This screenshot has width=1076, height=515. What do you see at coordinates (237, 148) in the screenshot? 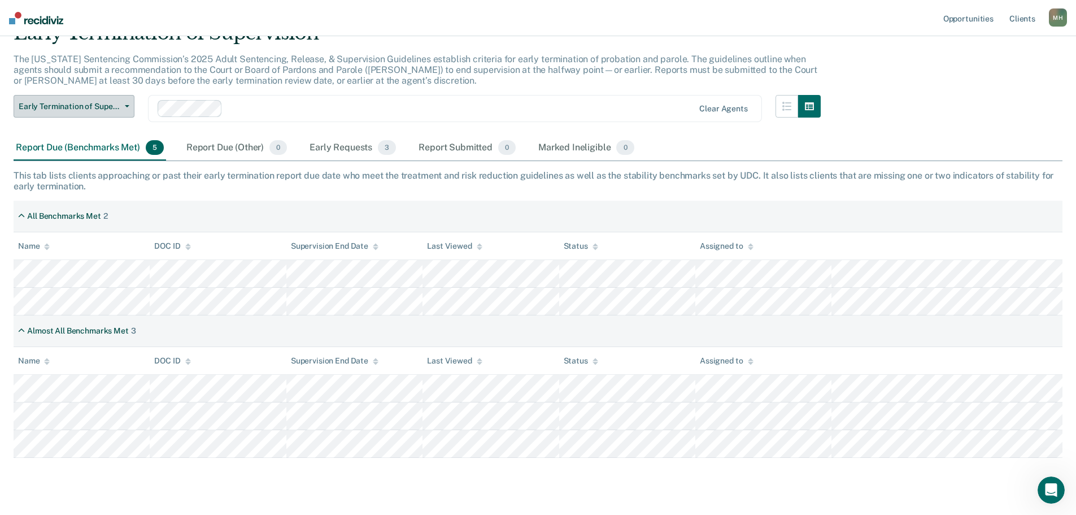
I see `div: Report Due (Other)0` at bounding box center [237, 148].